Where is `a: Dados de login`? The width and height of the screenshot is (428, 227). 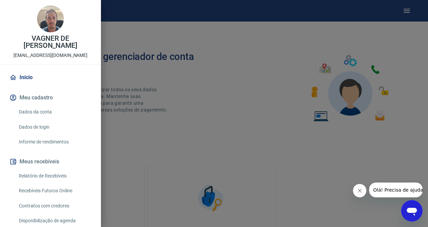 a: Dados de login is located at coordinates (55, 127).